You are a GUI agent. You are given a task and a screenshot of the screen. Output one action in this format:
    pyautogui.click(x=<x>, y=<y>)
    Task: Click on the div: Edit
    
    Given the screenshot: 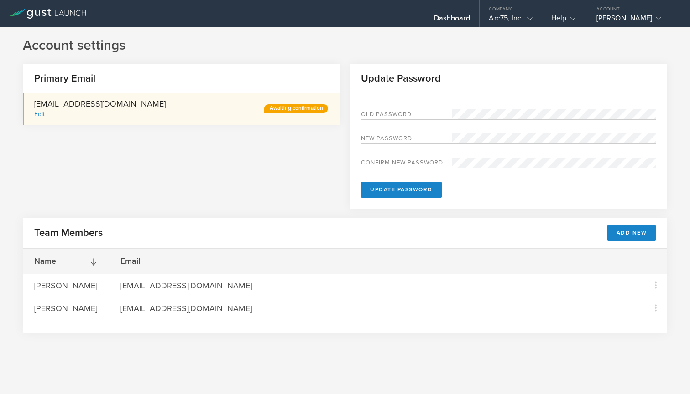 What is the action you would take?
    pyautogui.click(x=39, y=114)
    